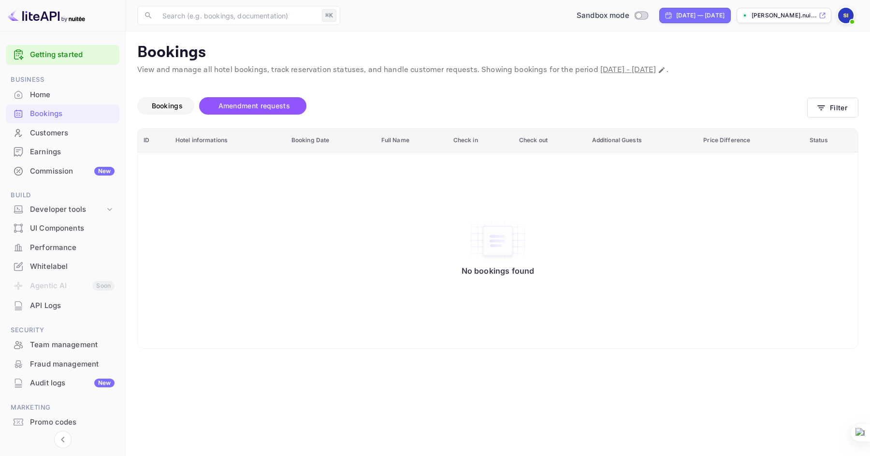  Describe the element at coordinates (62, 305) in the screenshot. I see `a: API Logs` at that location.